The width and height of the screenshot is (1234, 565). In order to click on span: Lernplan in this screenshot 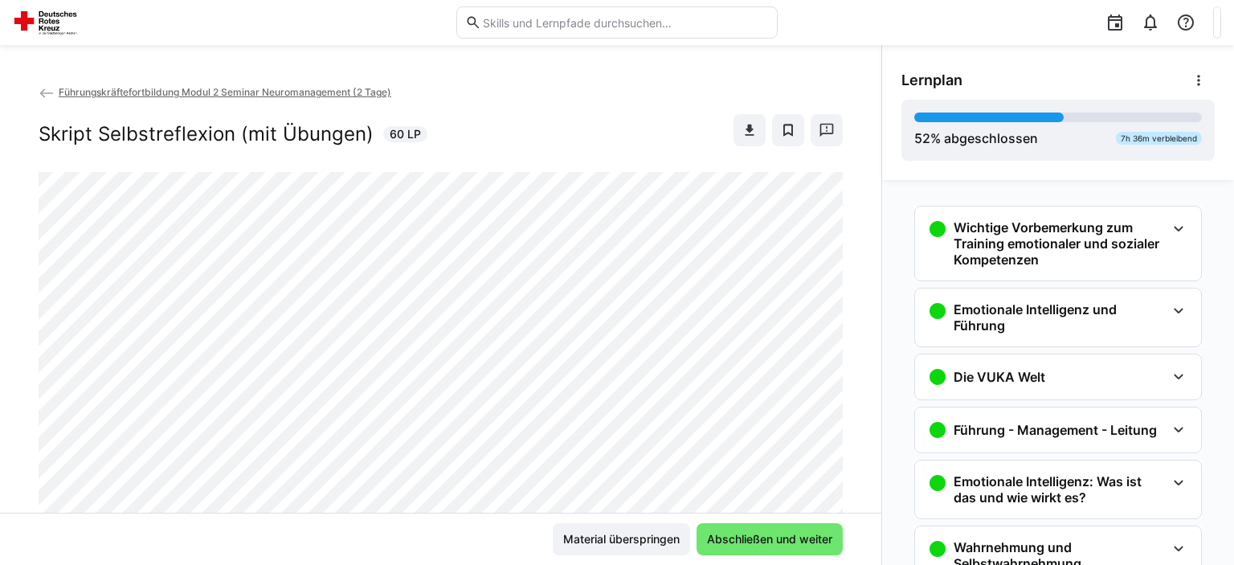, I will do `click(932, 80)`.